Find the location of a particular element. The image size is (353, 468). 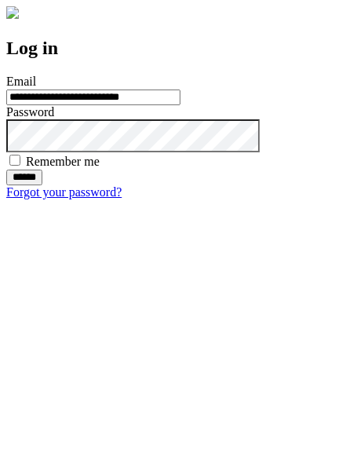

a: Forgot your password? is located at coordinates (64, 191).